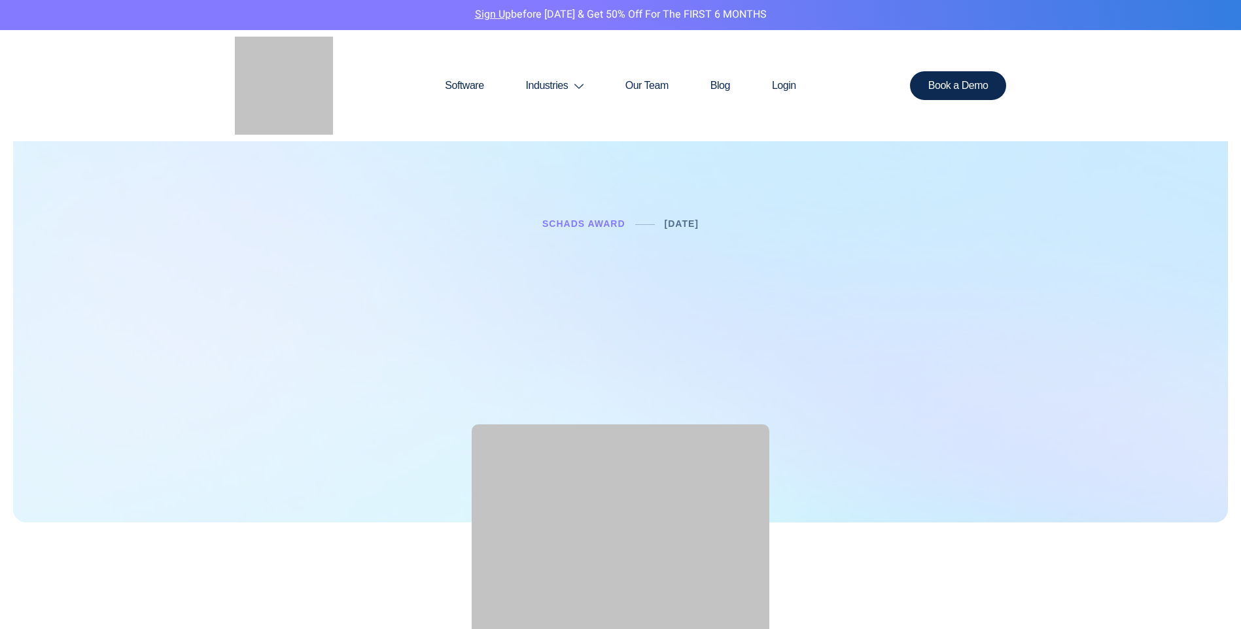 This screenshot has width=1241, height=629. Describe the element at coordinates (720, 86) in the screenshot. I see `a: Blog` at that location.